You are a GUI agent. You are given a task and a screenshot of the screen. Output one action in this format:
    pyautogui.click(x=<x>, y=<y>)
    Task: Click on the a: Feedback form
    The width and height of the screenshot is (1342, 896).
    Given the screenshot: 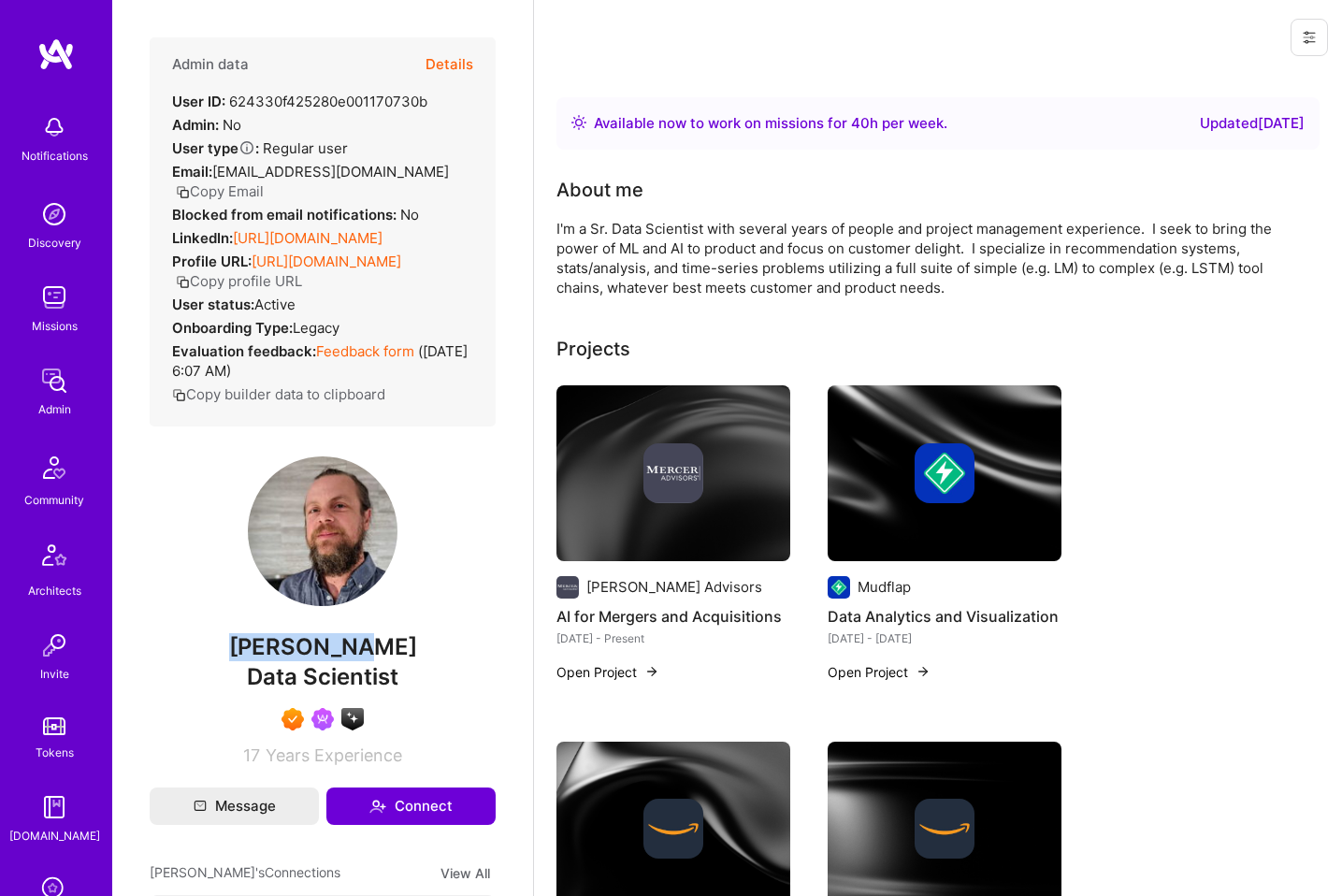 What is the action you would take?
    pyautogui.click(x=365, y=350)
    